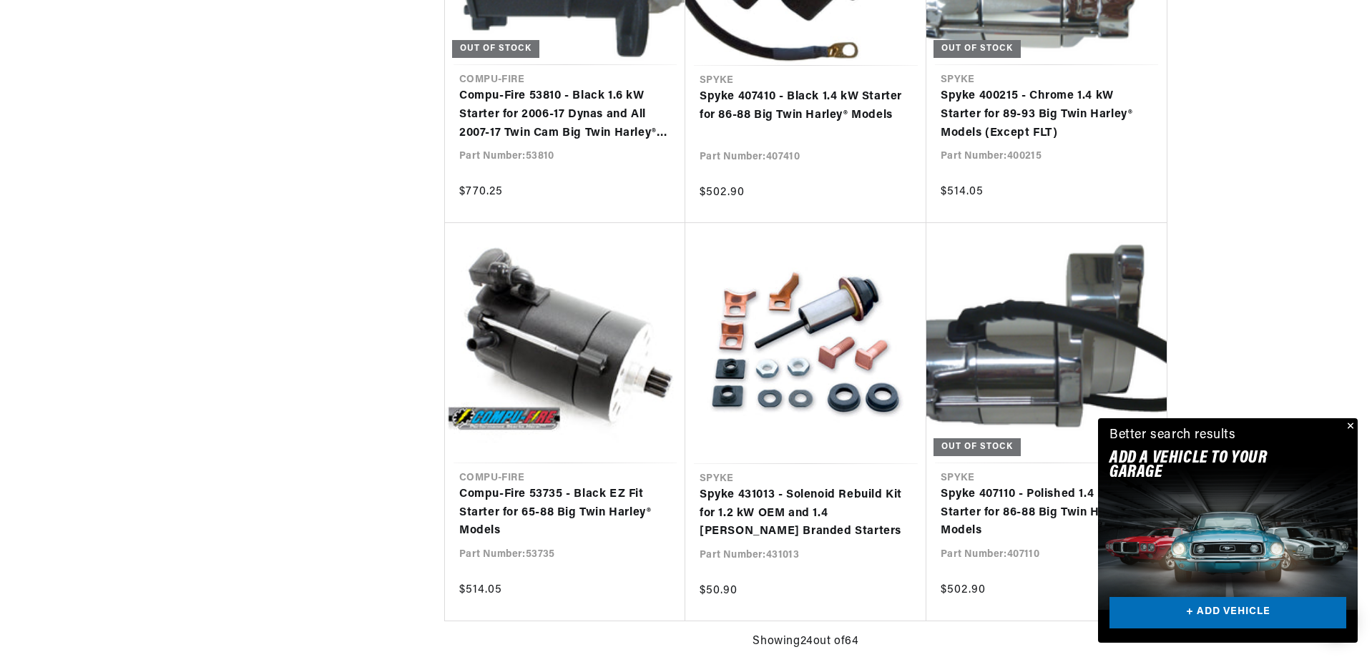  I want to click on a: Spyke 400215 - Chrome 1.4 kW Starter for 89-93 Big Twin Harley® Models (Except FLT), so click(1046, 114).